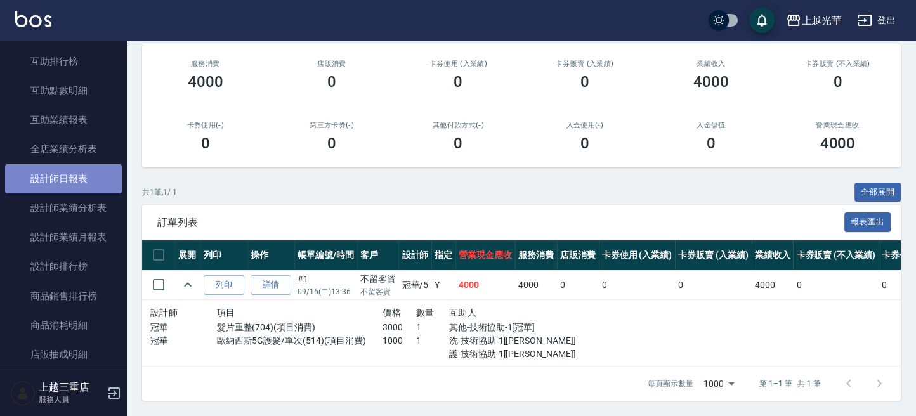  Describe the element at coordinates (63, 149) in the screenshot. I see `a: 全店業績分析表` at that location.